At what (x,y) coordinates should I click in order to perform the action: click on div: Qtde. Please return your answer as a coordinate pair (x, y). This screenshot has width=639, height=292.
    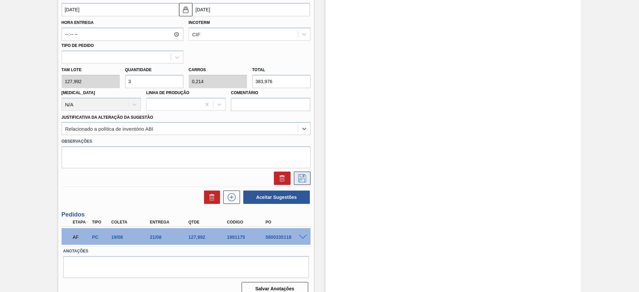
    Looking at the image, I should click on (208, 222).